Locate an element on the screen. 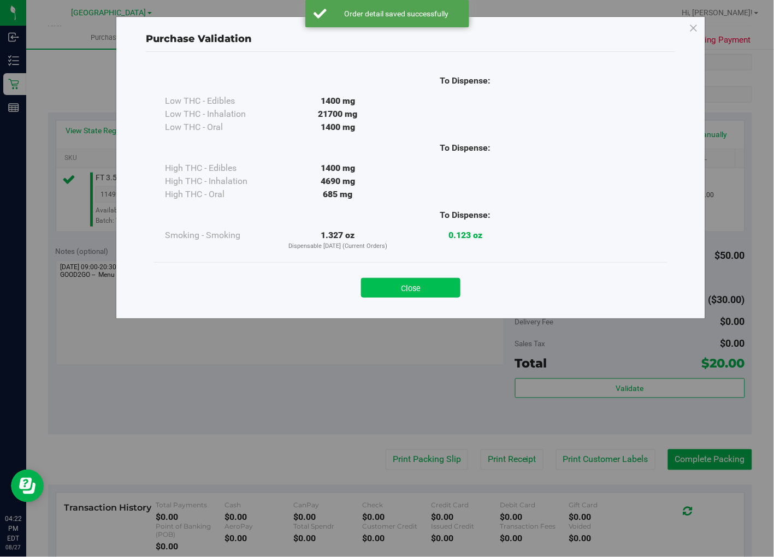  div: High THC - Inhalation is located at coordinates (220, 181).